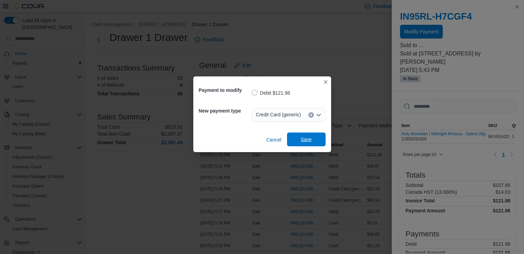 The width and height of the screenshot is (524, 254). Describe the element at coordinates (306, 140) in the screenshot. I see `span: Save` at that location.